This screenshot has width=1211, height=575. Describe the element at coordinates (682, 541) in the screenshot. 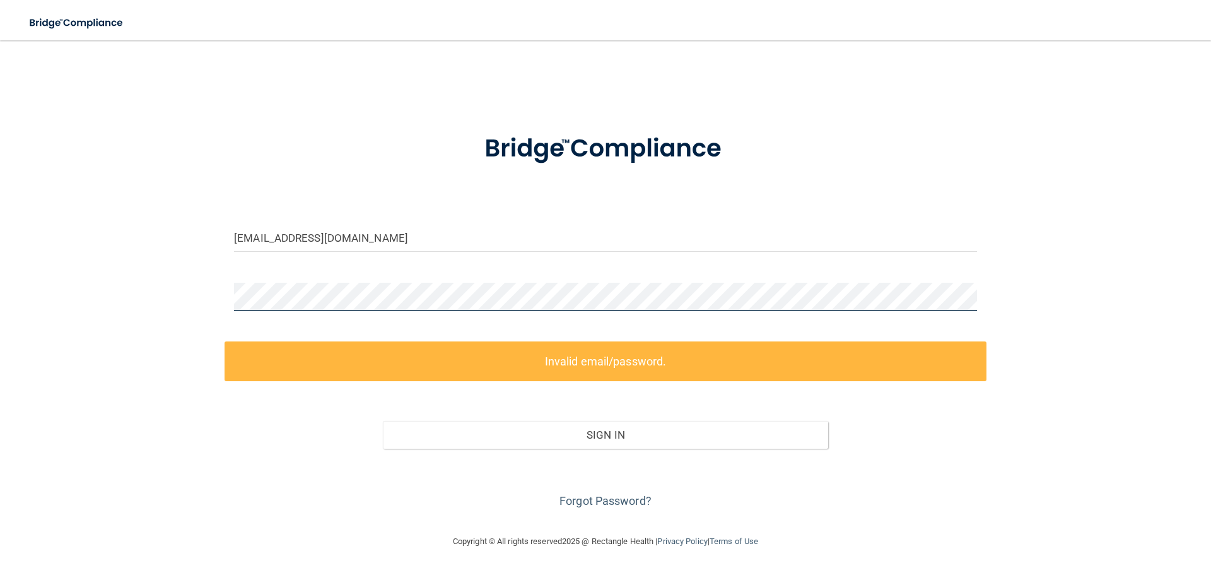

I see `a: Privacy Policy` at that location.